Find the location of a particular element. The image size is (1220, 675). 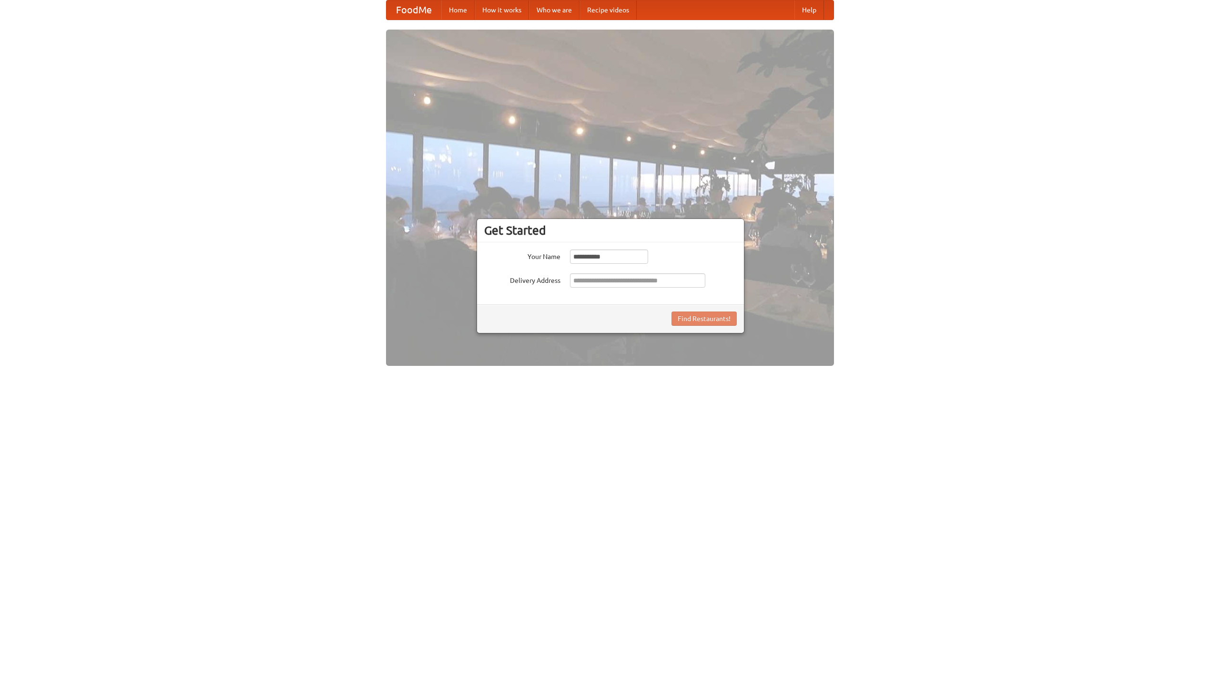

label: Your Name is located at coordinates (523, 255).